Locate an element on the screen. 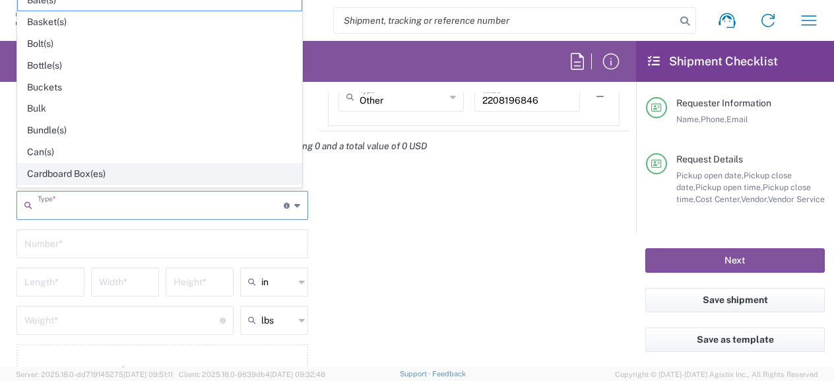 This screenshot has height=381, width=834. h2: Shipment Checklist is located at coordinates (713, 61).